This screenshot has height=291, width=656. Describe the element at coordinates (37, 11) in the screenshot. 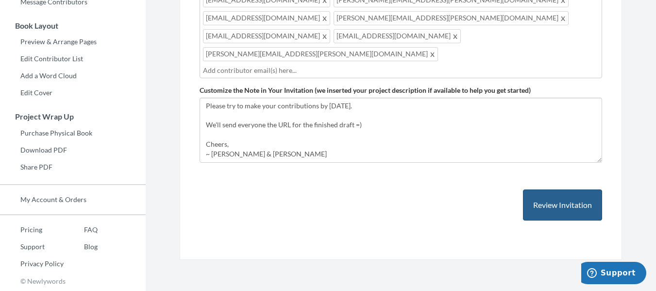

I see `span: Support` at that location.